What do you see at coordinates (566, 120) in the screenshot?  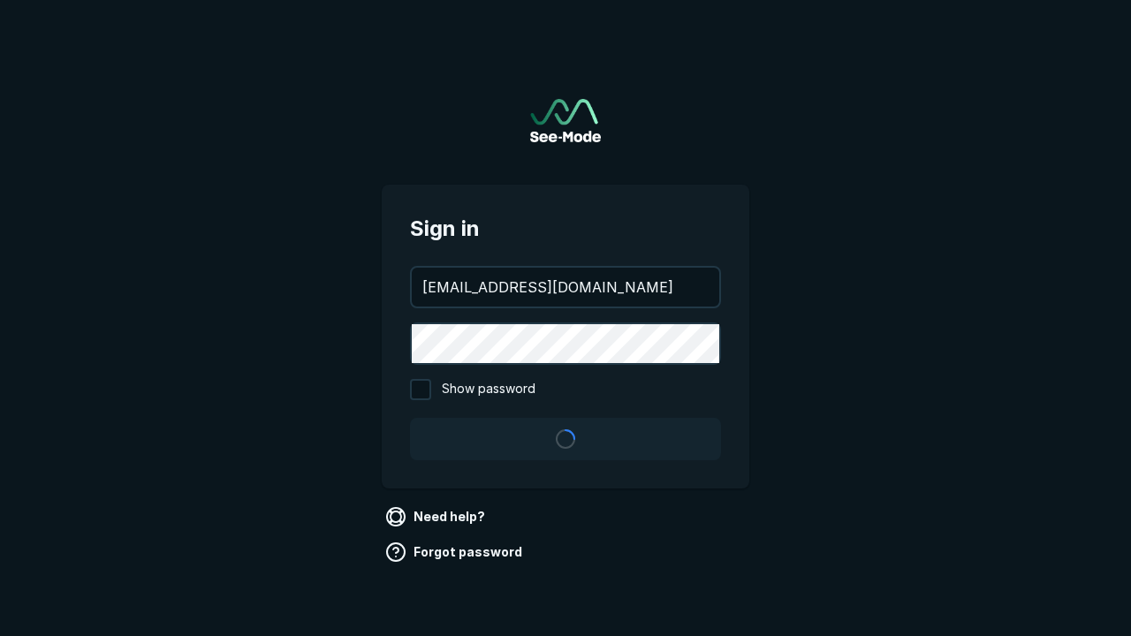 I see `img: See-Mode Logo` at bounding box center [566, 120].